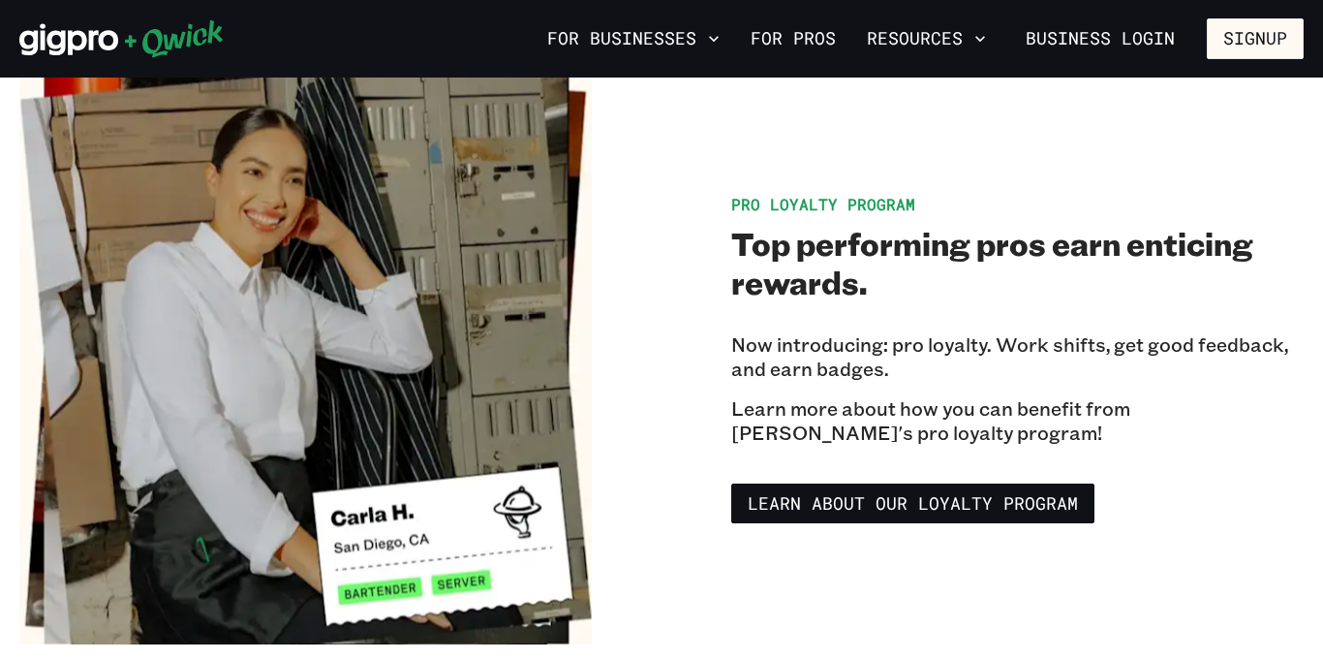  I want to click on a: Business Login, so click(1100, 39).